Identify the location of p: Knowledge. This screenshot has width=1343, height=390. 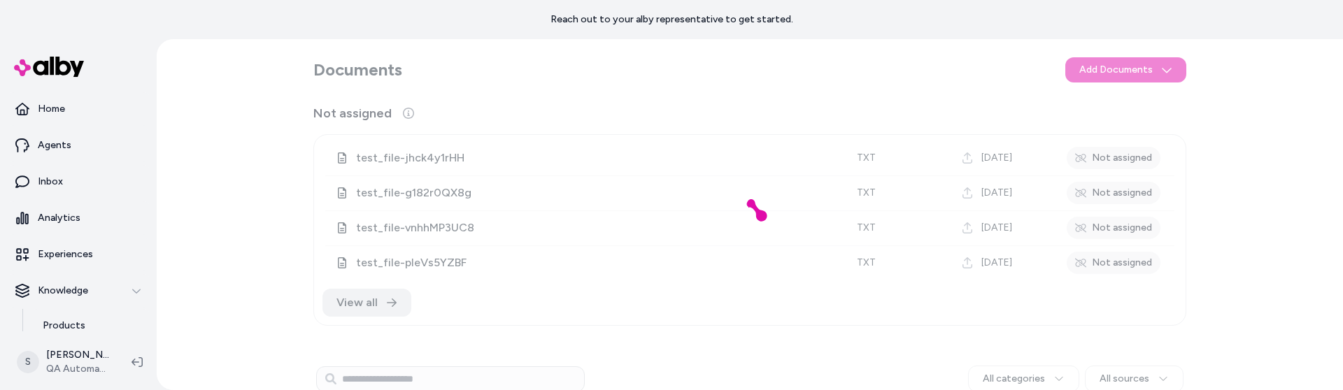
(63, 291).